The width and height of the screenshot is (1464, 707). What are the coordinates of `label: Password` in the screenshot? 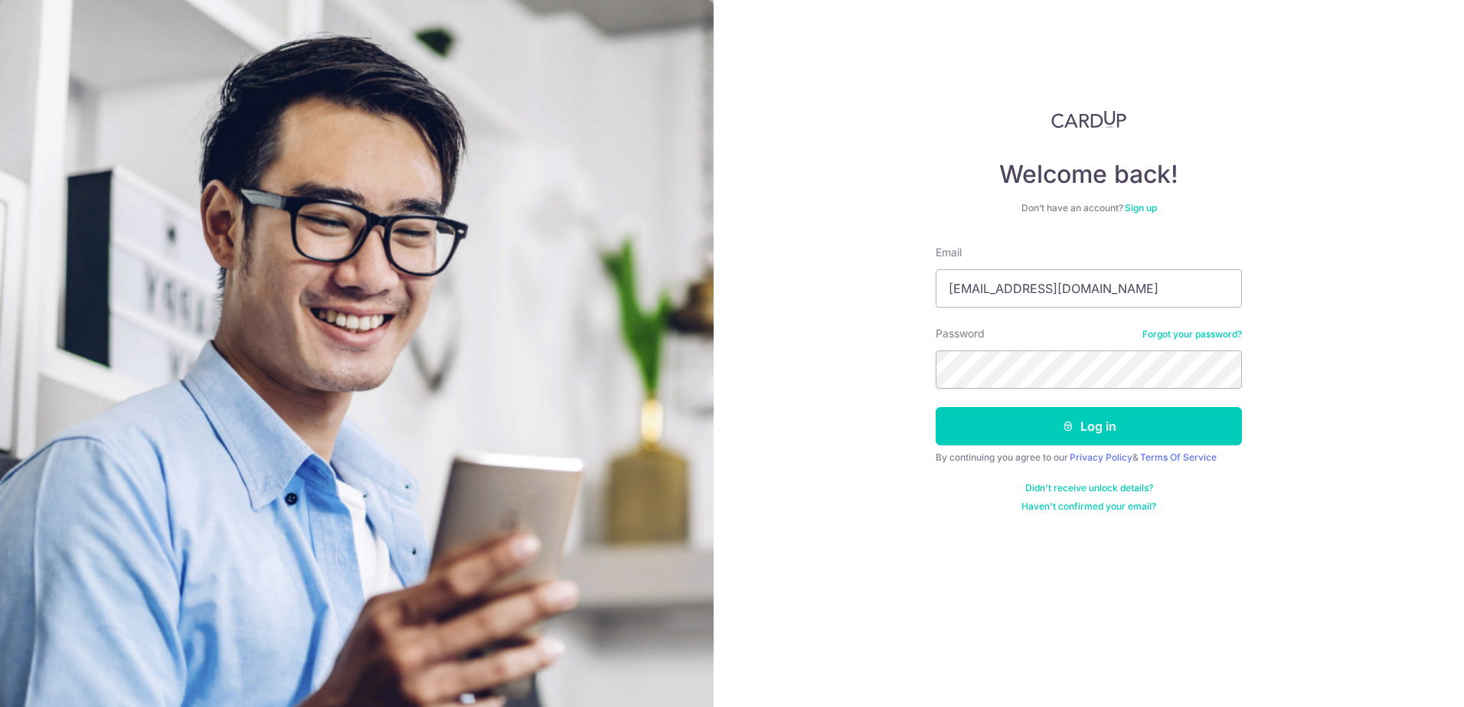 It's located at (960, 334).